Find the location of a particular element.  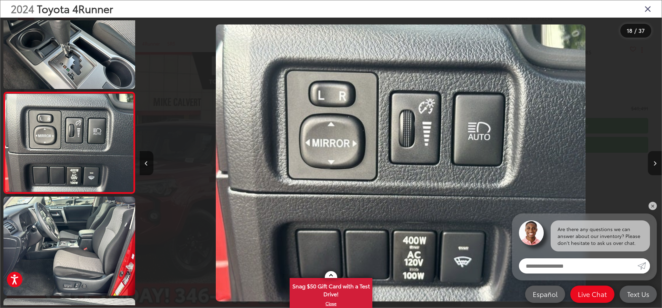

img: Agent profile photo is located at coordinates (531, 233).